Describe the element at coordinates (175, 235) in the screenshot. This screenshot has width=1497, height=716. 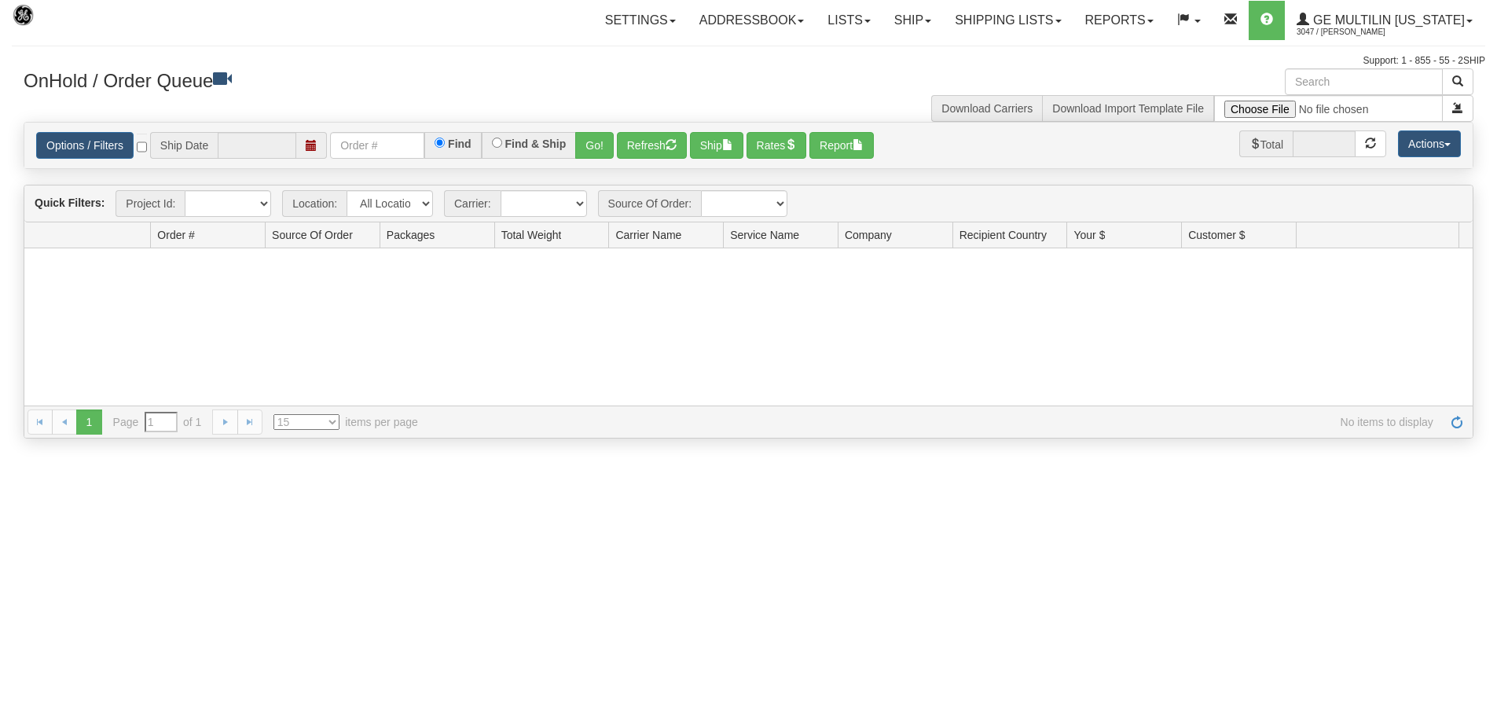
I see `span: Order #` at that location.